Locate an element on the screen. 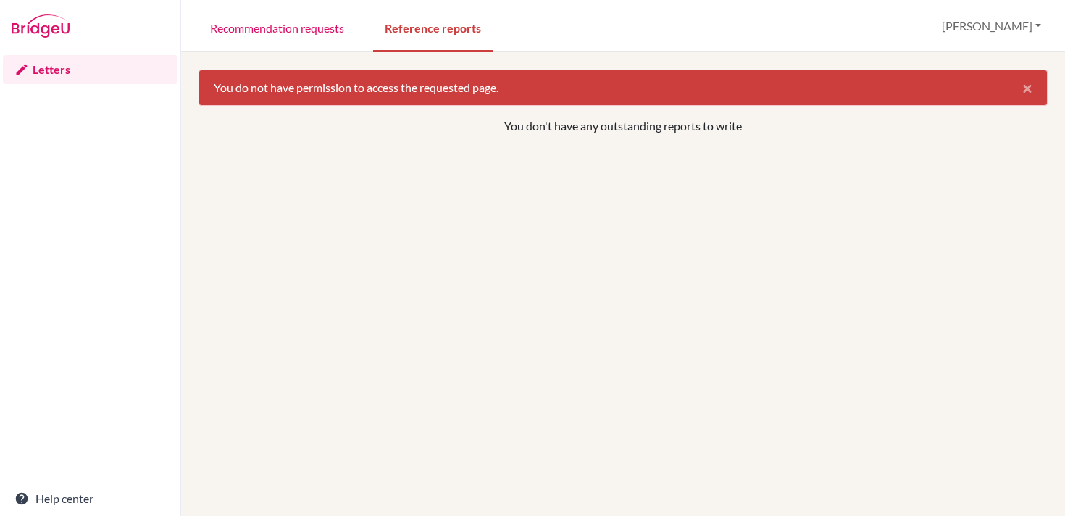 This screenshot has height=516, width=1065. p: You don't have any outstanding reports to write is located at coordinates (623, 126).